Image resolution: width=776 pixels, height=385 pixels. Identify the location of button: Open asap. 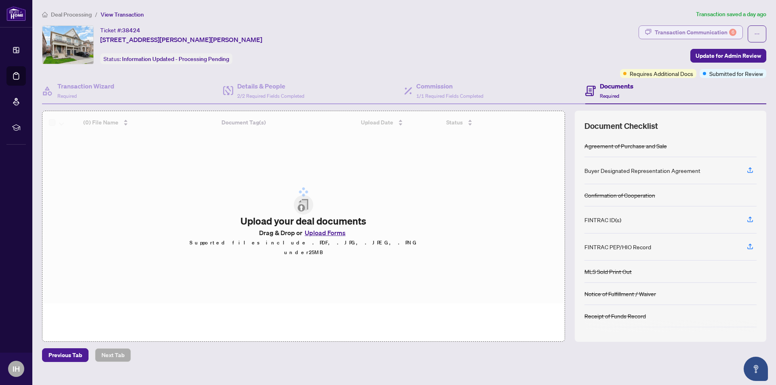
(756, 369).